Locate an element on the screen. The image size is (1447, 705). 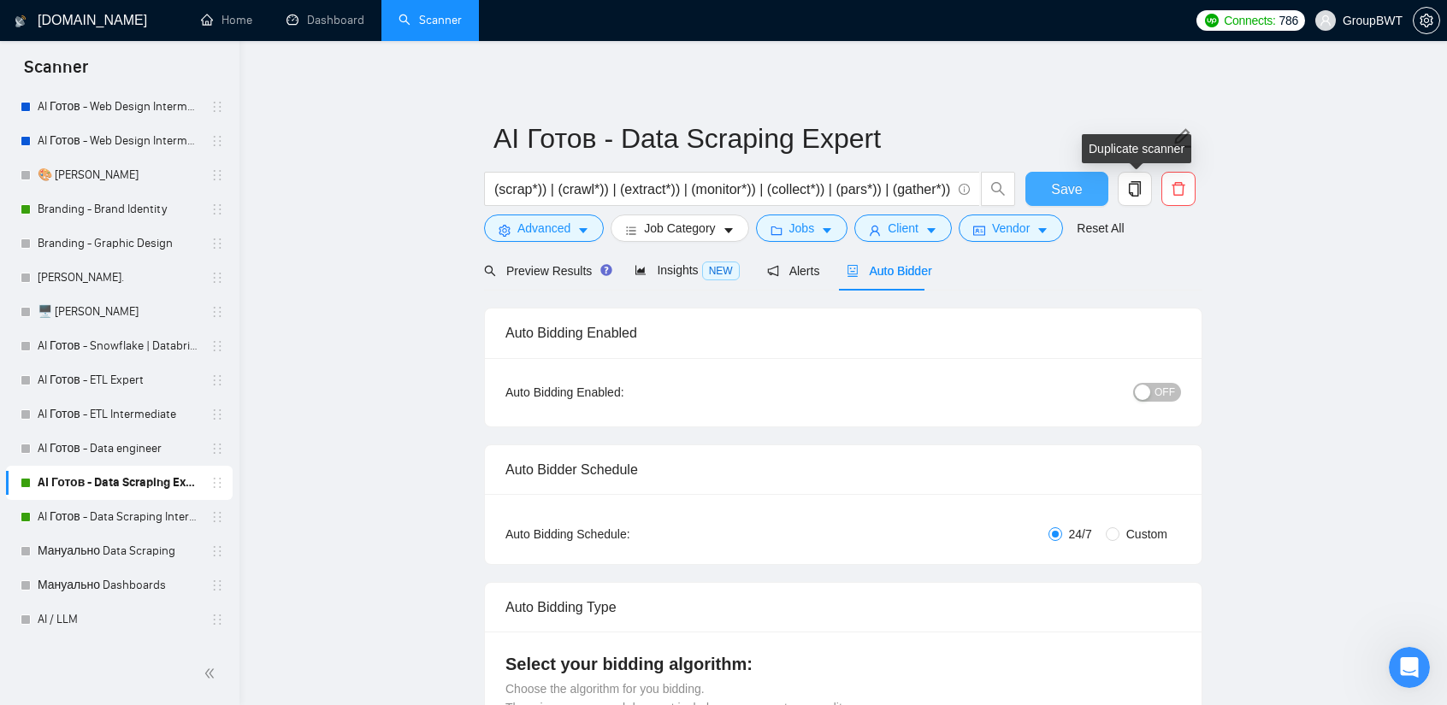
h4: Select your bidding algorithm: is located at coordinates (843, 664).